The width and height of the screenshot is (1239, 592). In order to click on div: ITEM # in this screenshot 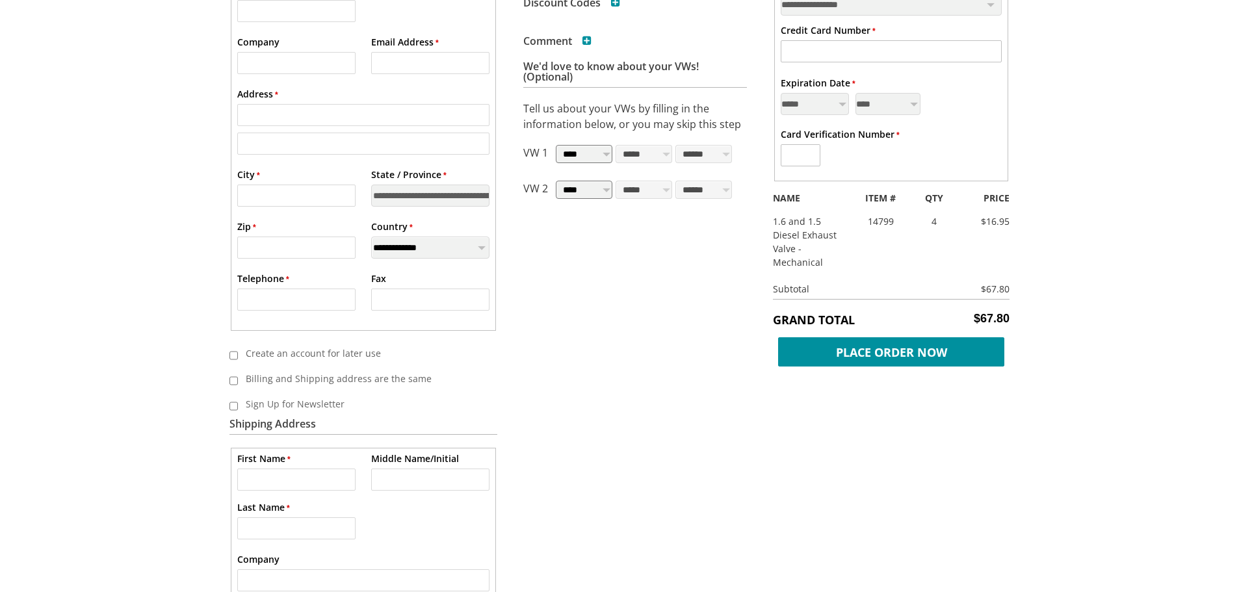, I will do `click(880, 198)`.